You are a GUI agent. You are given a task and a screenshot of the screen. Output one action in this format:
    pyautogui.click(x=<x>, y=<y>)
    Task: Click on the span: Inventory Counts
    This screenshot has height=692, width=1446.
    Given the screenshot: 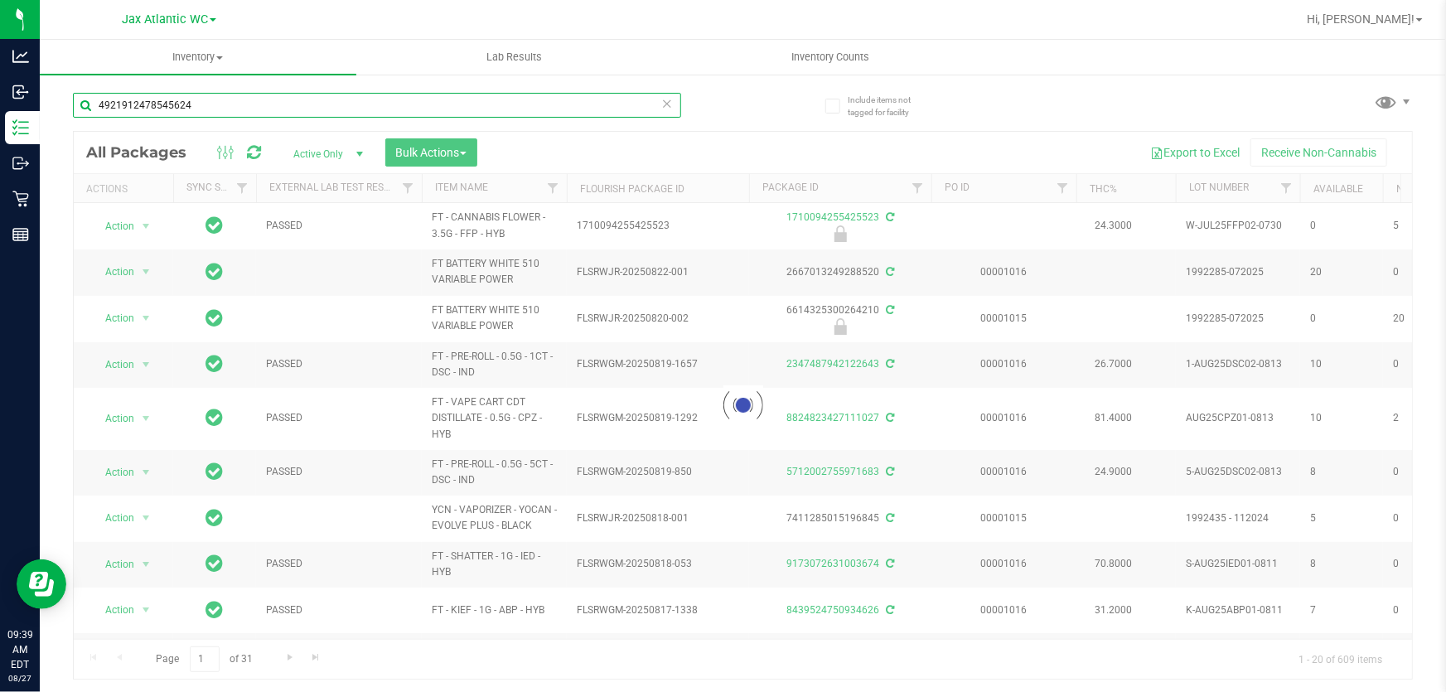 What is the action you would take?
    pyautogui.click(x=831, y=57)
    